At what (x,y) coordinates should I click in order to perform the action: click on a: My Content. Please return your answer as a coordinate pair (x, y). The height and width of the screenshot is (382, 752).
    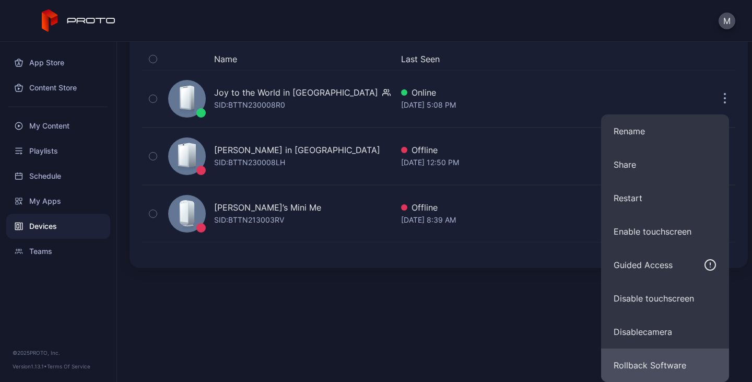
    Looking at the image, I should click on (58, 126).